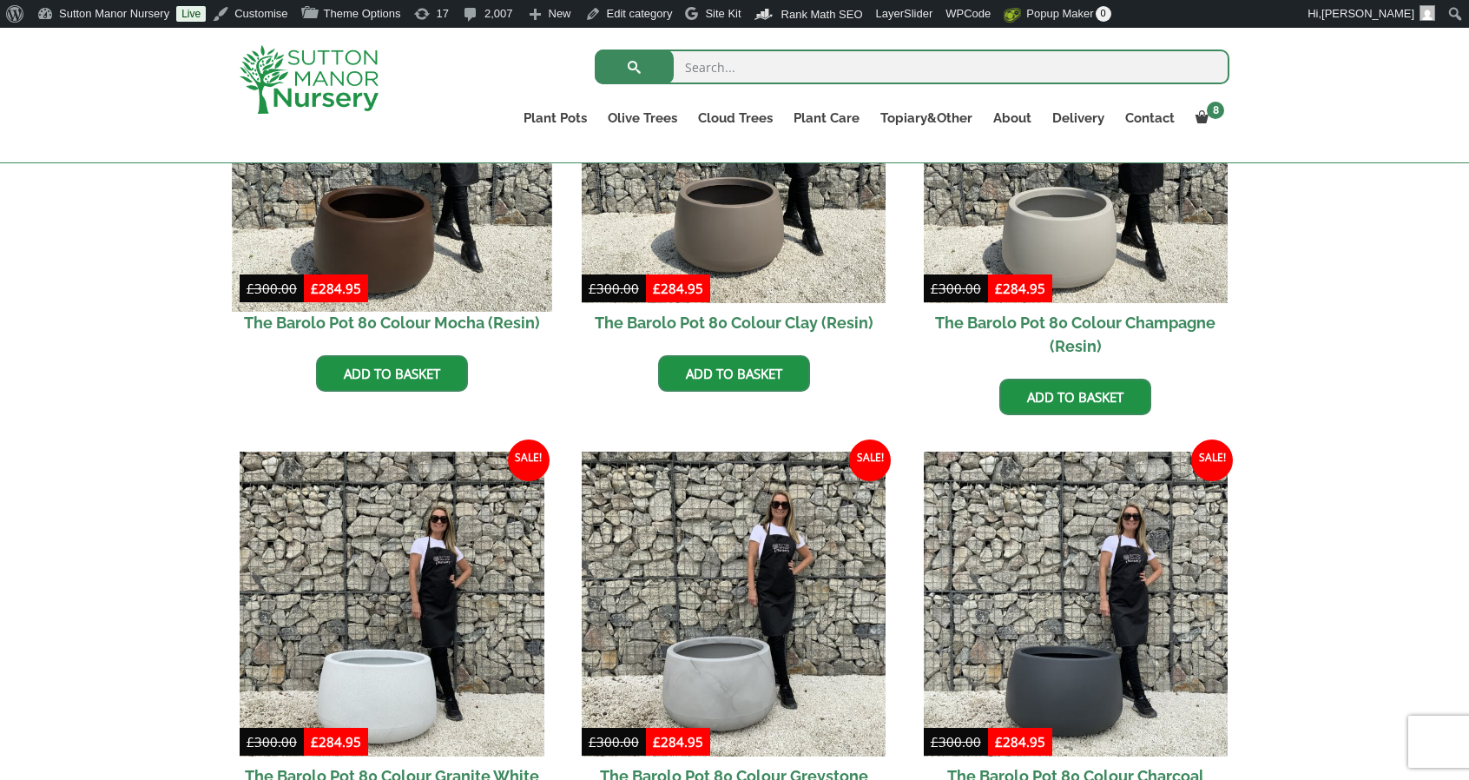 The height and width of the screenshot is (780, 1469). What do you see at coordinates (392, 322) in the screenshot?
I see `h2: The Barolo Pot 80 Colour Mocha (Resin)` at bounding box center [392, 322].